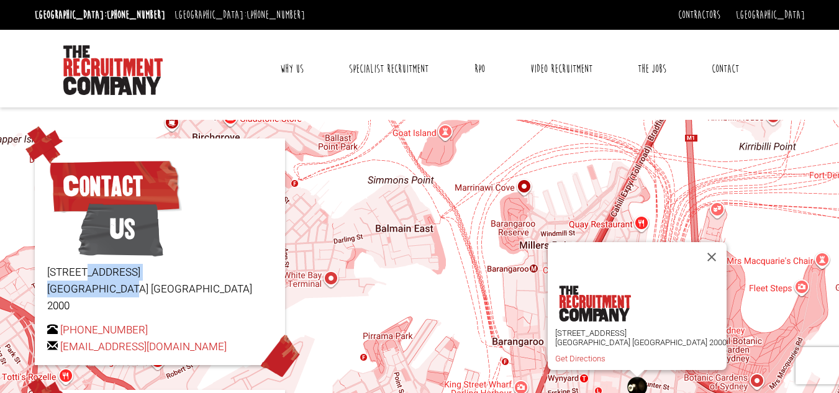 Image resolution: width=839 pixels, height=393 pixels. What do you see at coordinates (652, 69) in the screenshot?
I see `a: The Jobs` at bounding box center [652, 69].